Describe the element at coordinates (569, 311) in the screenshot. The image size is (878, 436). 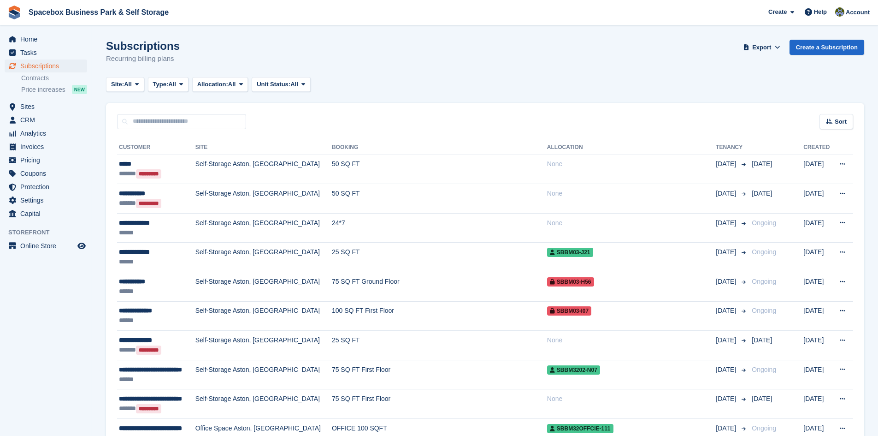
I see `span: SBBM03-I07` at that location.